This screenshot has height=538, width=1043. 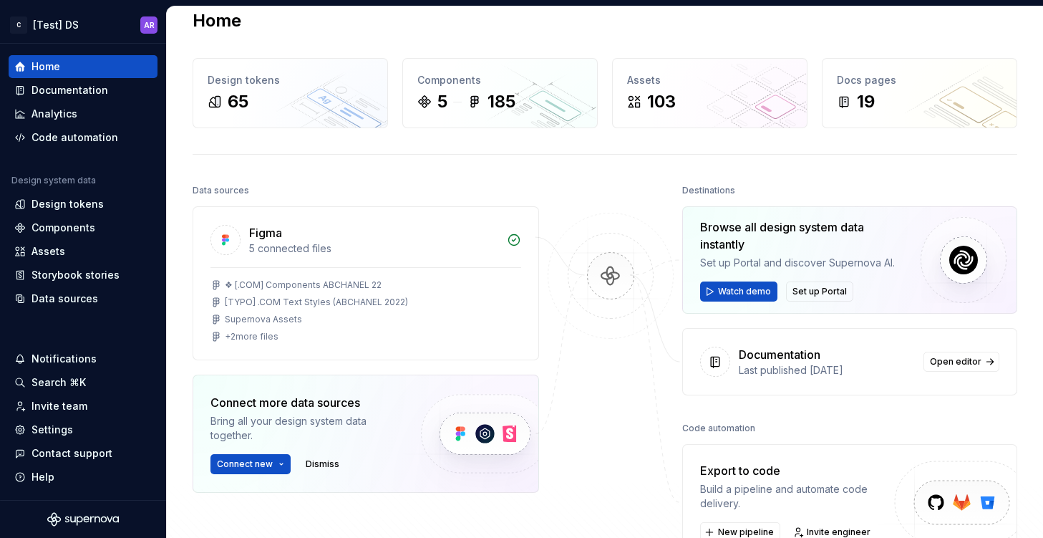 What do you see at coordinates (52, 429) in the screenshot?
I see `div: Settings` at bounding box center [52, 429].